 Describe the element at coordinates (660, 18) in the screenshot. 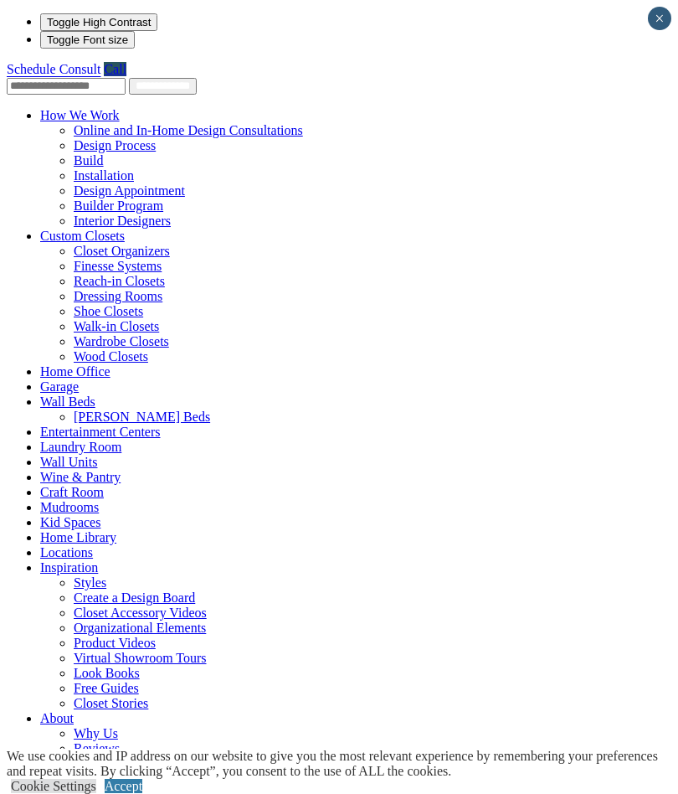

I see `button: Close` at that location.